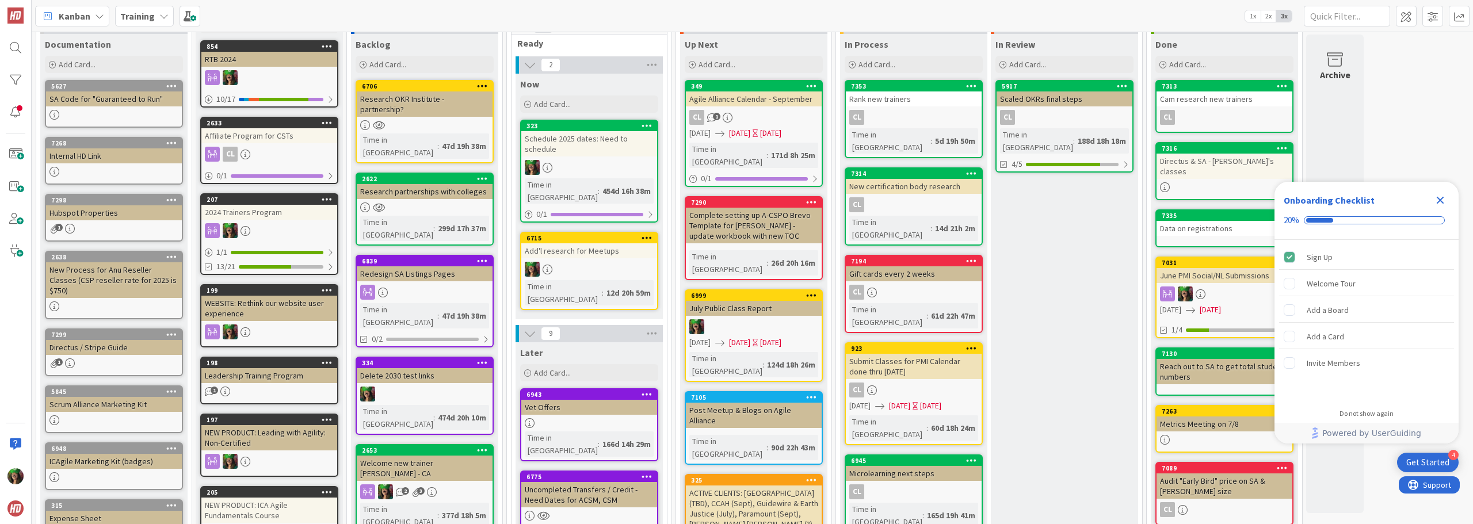 This screenshot has height=524, width=1473. Describe the element at coordinates (114, 257) in the screenshot. I see `div: 2638` at that location.